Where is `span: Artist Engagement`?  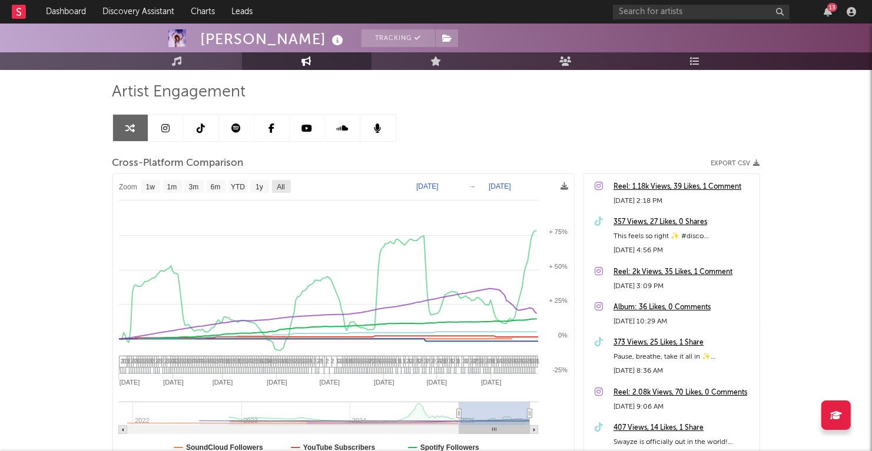
span: Artist Engagement is located at coordinates (179, 92).